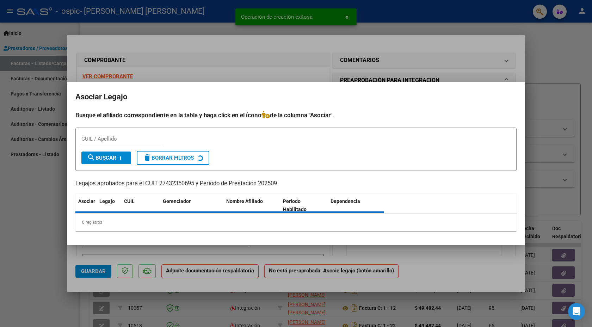  What do you see at coordinates (192, 205) in the screenshot?
I see `datatable-header-cell: Gerenciador` at bounding box center [192, 205].